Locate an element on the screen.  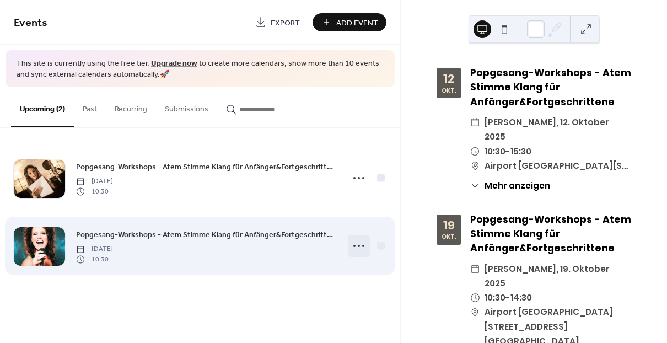
button: Upcoming (2) is located at coordinates (42, 107).